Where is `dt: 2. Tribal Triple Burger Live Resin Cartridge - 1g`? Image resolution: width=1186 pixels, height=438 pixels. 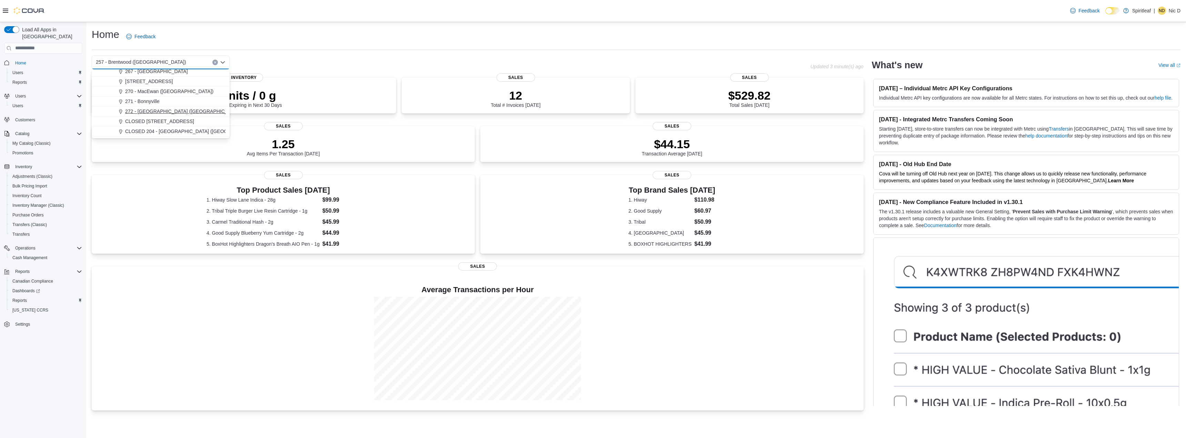 dt: 2. Tribal Triple Burger Live Resin Cartridge - 1g is located at coordinates (263, 211).